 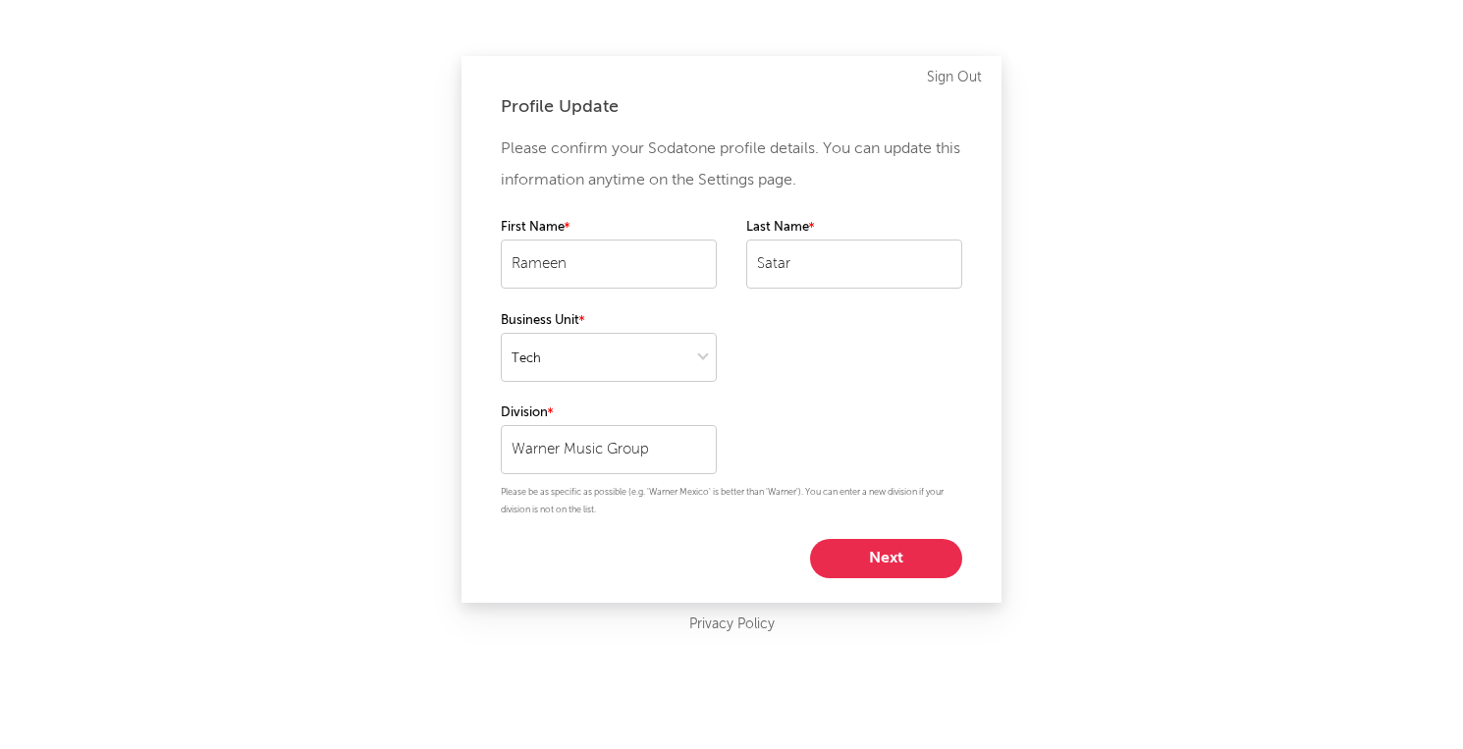 What do you see at coordinates (854, 264) in the screenshot?
I see `input: Your last name` at bounding box center [854, 264].